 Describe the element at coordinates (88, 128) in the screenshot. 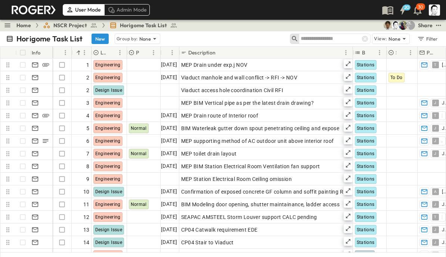

I see `span: 5` at that location.